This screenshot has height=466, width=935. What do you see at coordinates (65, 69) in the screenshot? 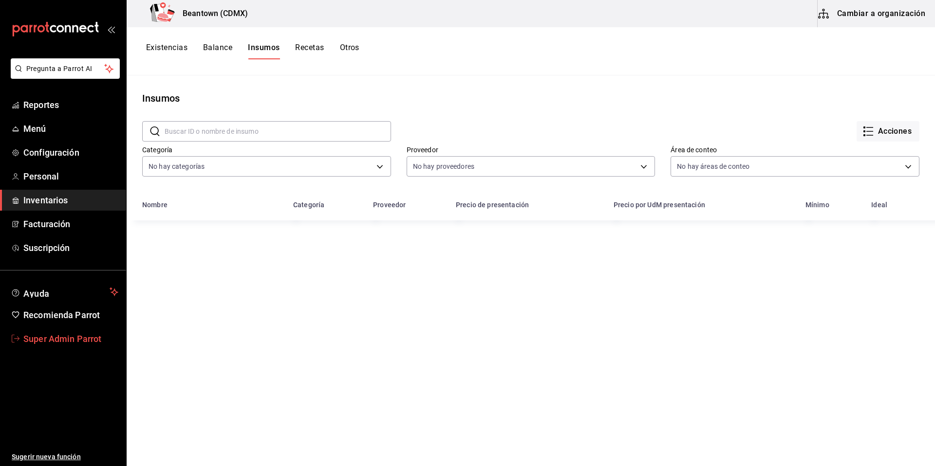
I see `button: Pregunta a Parrot AI` at bounding box center [65, 69].